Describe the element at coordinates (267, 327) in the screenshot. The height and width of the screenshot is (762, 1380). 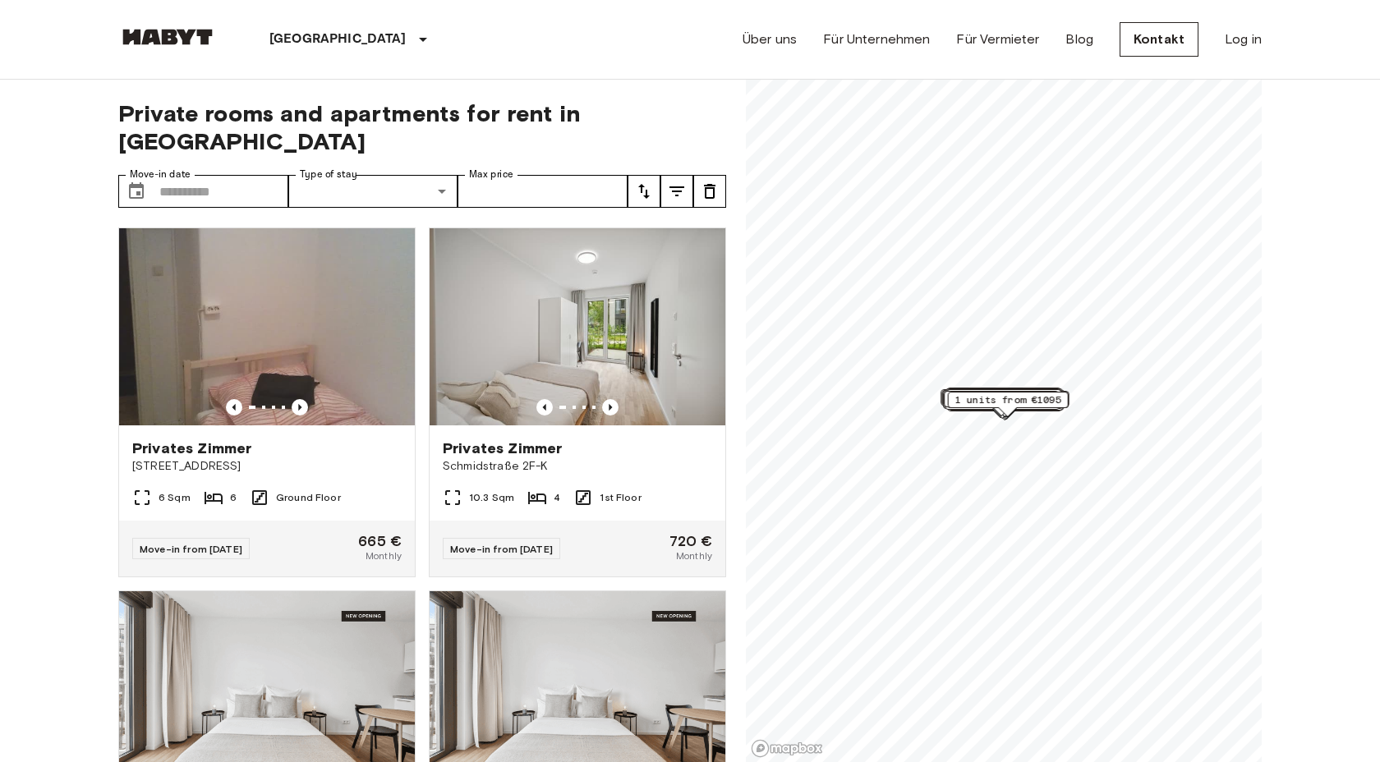
I see `img: Marketing picture of unit DE-01-029-01M` at that location.